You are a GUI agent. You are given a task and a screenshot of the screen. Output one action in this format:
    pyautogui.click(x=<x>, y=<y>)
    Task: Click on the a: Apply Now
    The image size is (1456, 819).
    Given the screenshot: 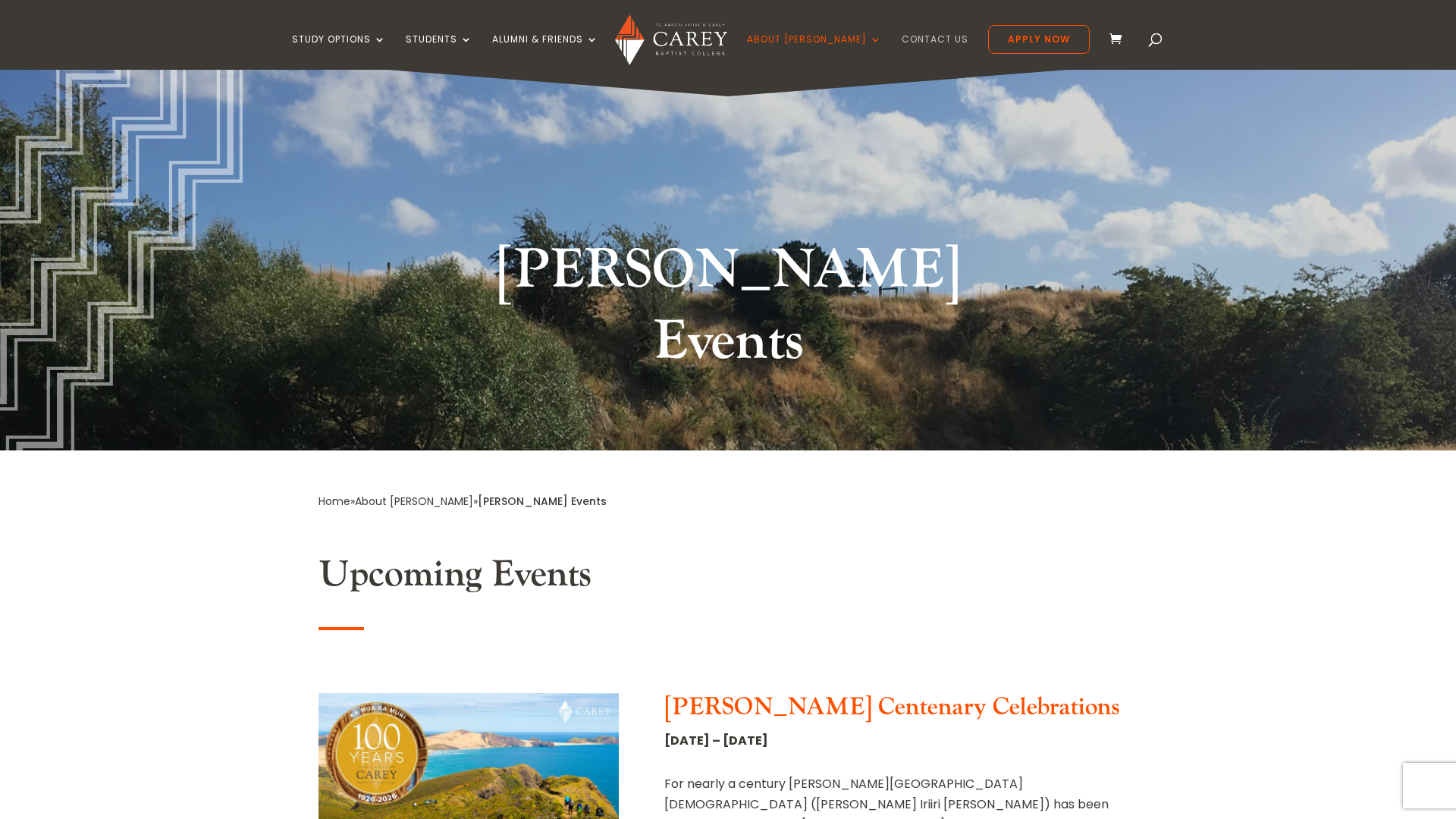 What is the action you would take?
    pyautogui.click(x=1039, y=40)
    